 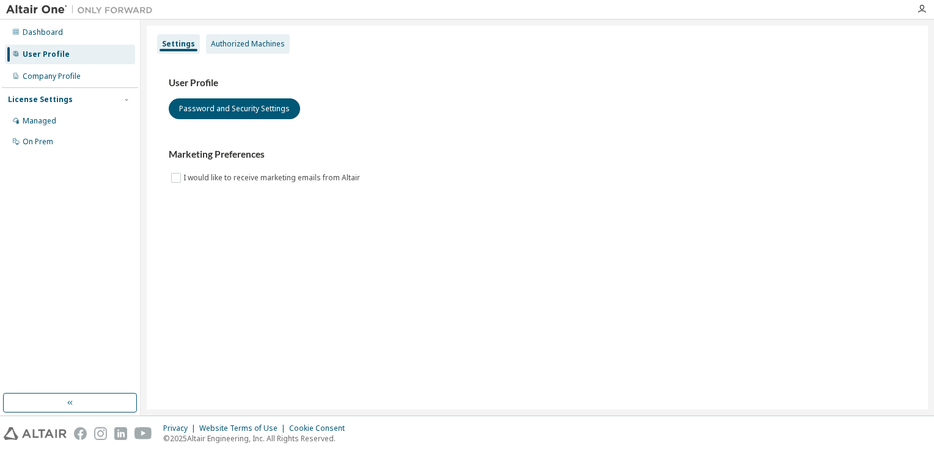 What do you see at coordinates (234, 109) in the screenshot?
I see `button: Password and Security Settings` at bounding box center [234, 109].